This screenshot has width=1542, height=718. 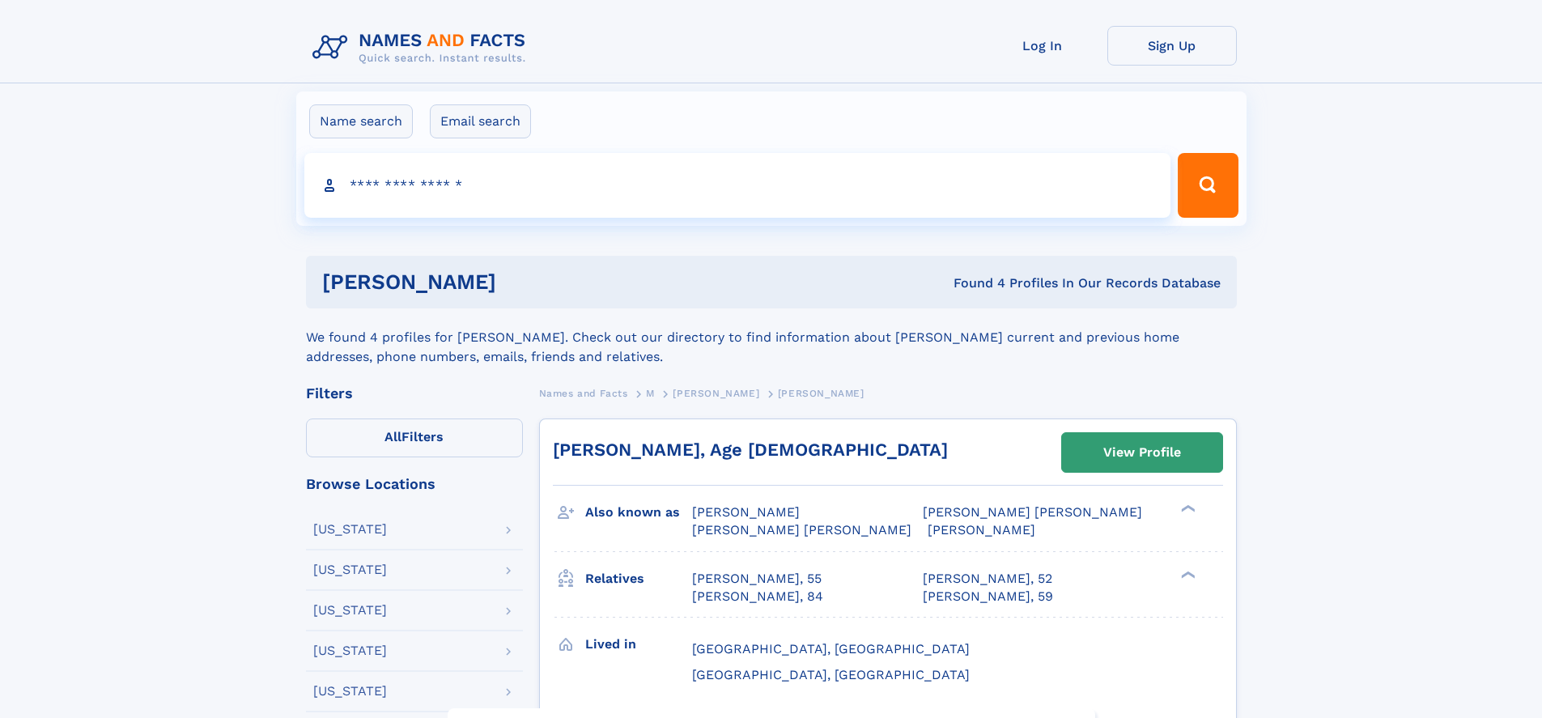 What do you see at coordinates (414, 484) in the screenshot?
I see `div: Browse Locations` at bounding box center [414, 484].